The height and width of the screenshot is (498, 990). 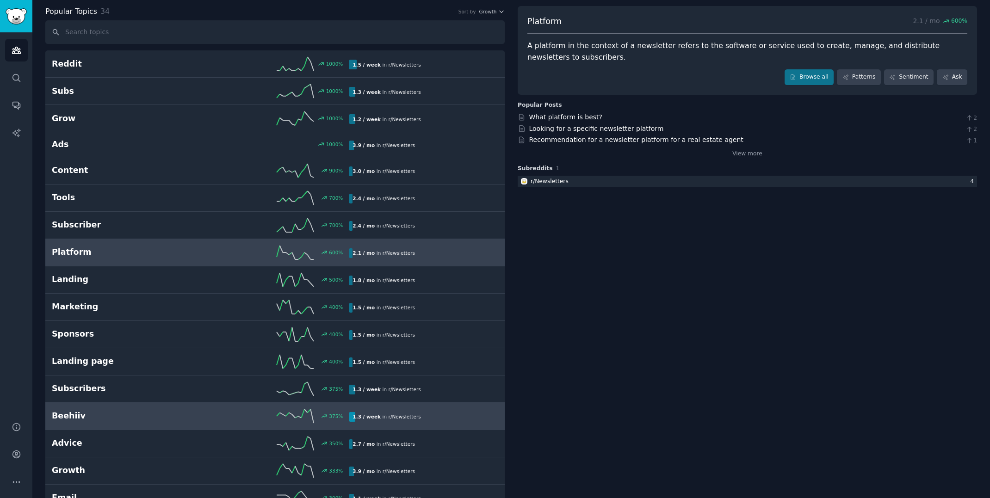 I want to click on a: What platform is best?, so click(x=566, y=117).